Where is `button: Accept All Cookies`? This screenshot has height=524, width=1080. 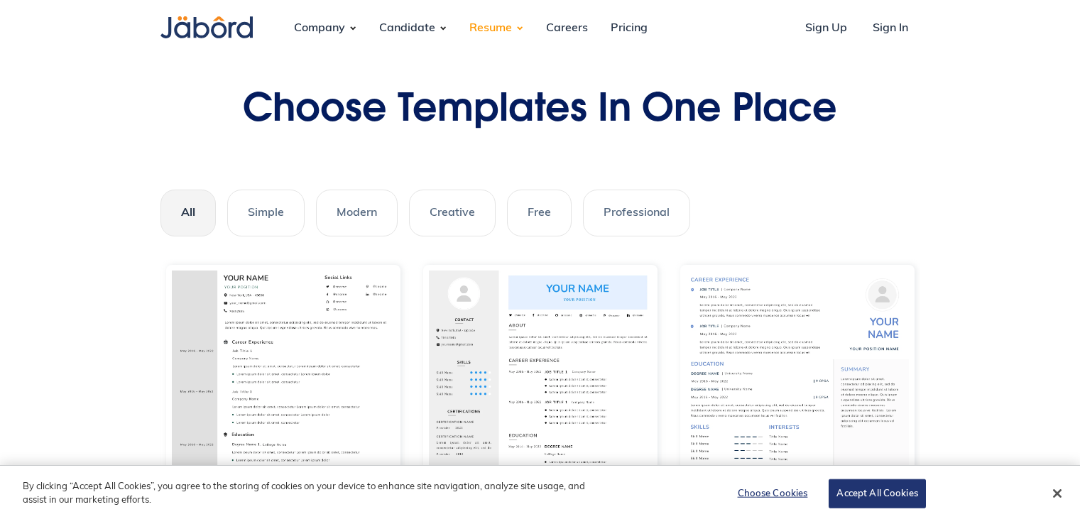 button: Accept All Cookies is located at coordinates (877, 494).